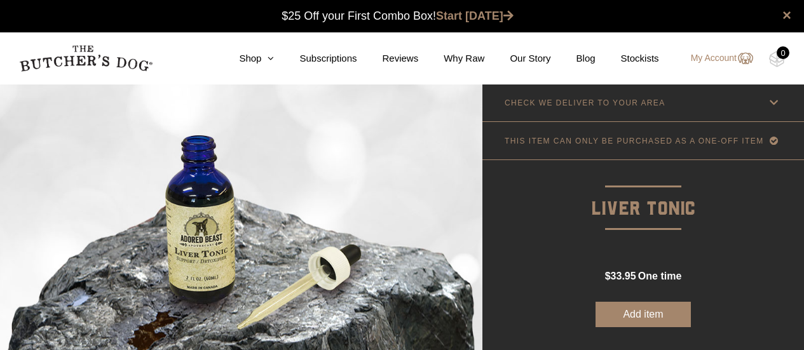 The height and width of the screenshot is (350, 804). What do you see at coordinates (315, 58) in the screenshot?
I see `a: Subscriptions` at bounding box center [315, 58].